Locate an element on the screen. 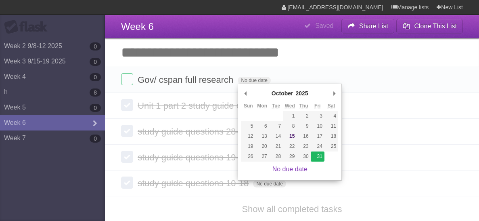 The image size is (479, 221). abbr: Friday is located at coordinates (317, 106).